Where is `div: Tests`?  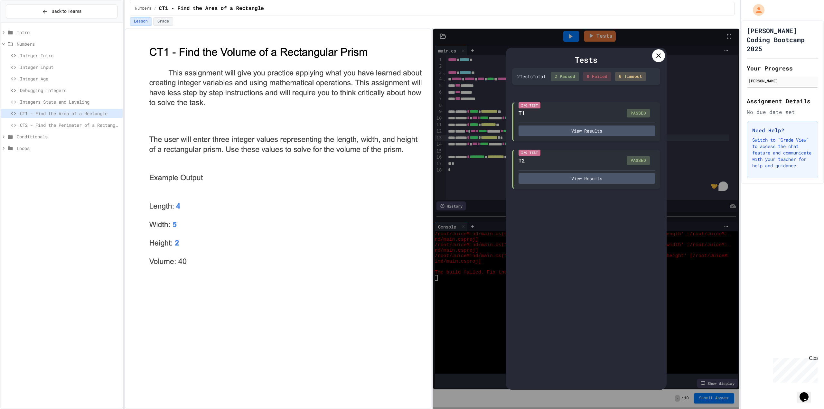
div: Tests is located at coordinates (586, 60).